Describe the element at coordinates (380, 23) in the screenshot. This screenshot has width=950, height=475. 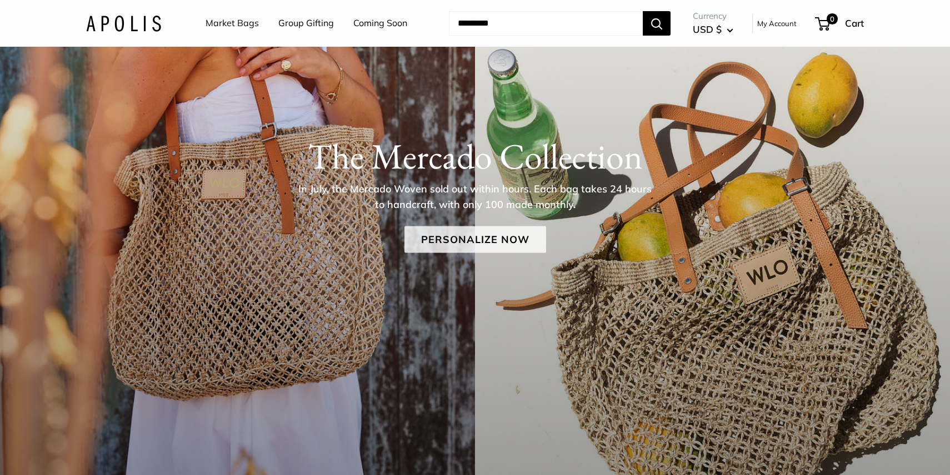
I see `a: Coming Soon` at that location.